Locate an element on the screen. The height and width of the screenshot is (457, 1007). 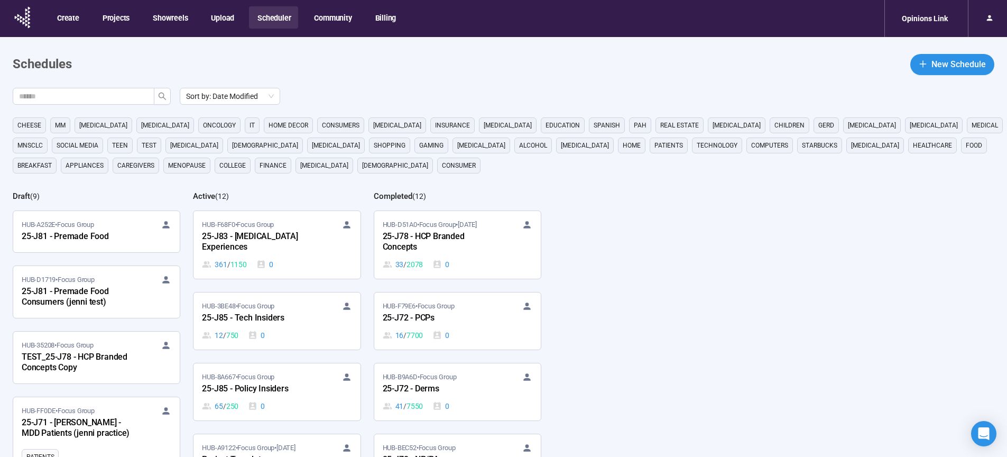
span: ( 9 ) is located at coordinates (35, 196).